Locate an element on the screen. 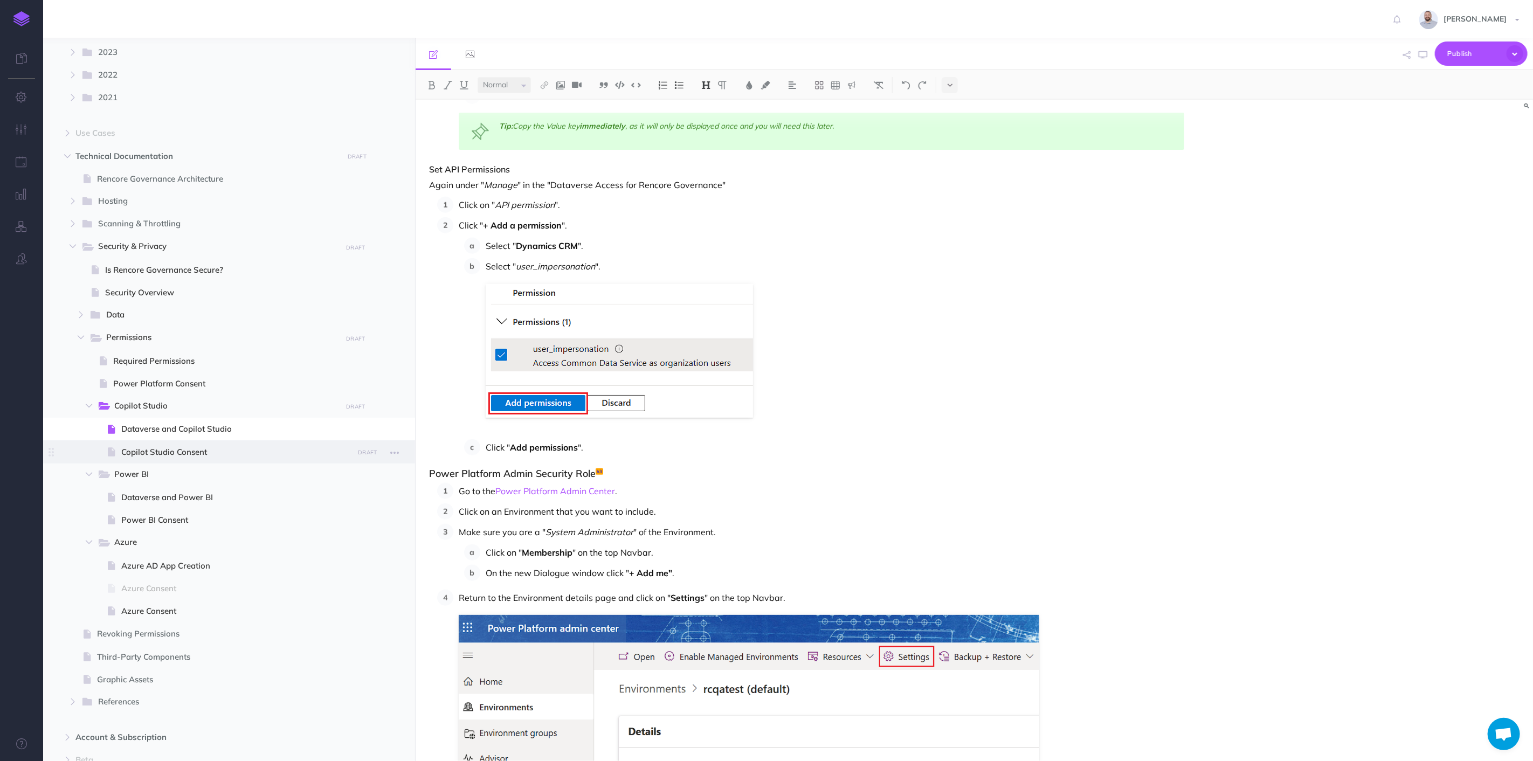 The height and width of the screenshot is (761, 1533). button: Publish is located at coordinates (1481, 53).